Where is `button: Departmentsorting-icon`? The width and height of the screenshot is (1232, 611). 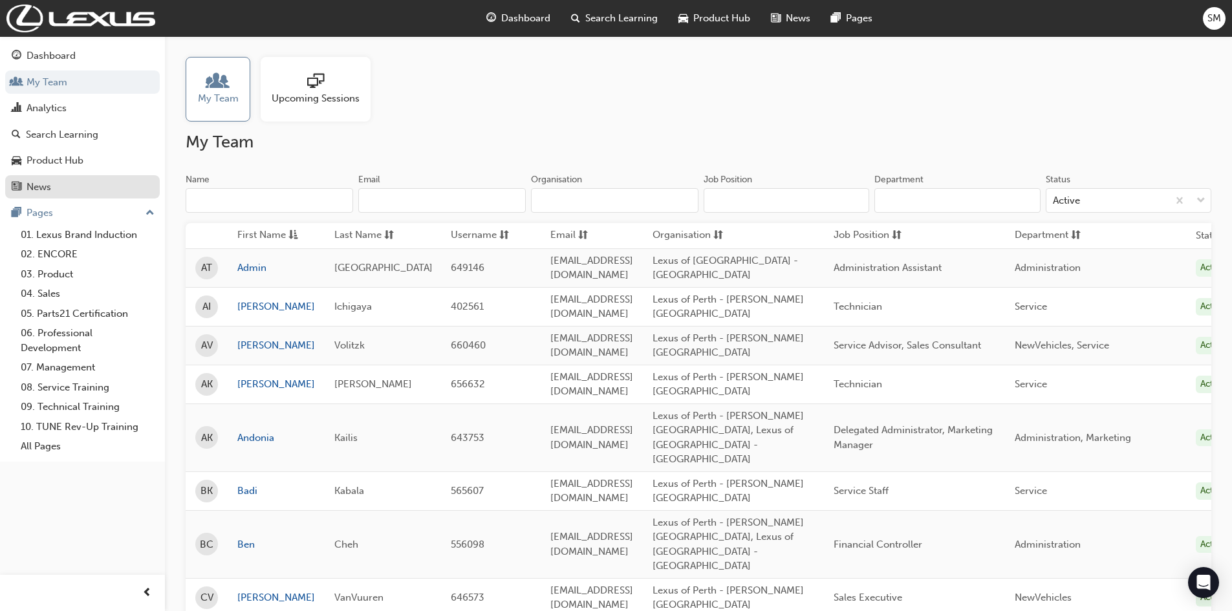 button: Departmentsorting-icon is located at coordinates (1050, 235).